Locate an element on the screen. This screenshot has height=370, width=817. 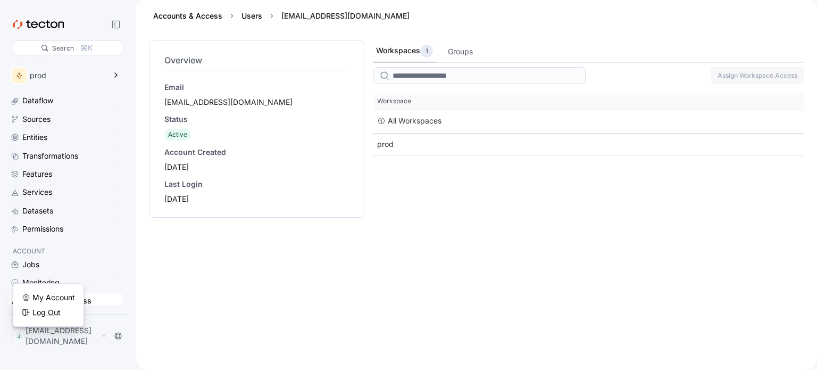
div: Account Created is located at coordinates (256, 152).